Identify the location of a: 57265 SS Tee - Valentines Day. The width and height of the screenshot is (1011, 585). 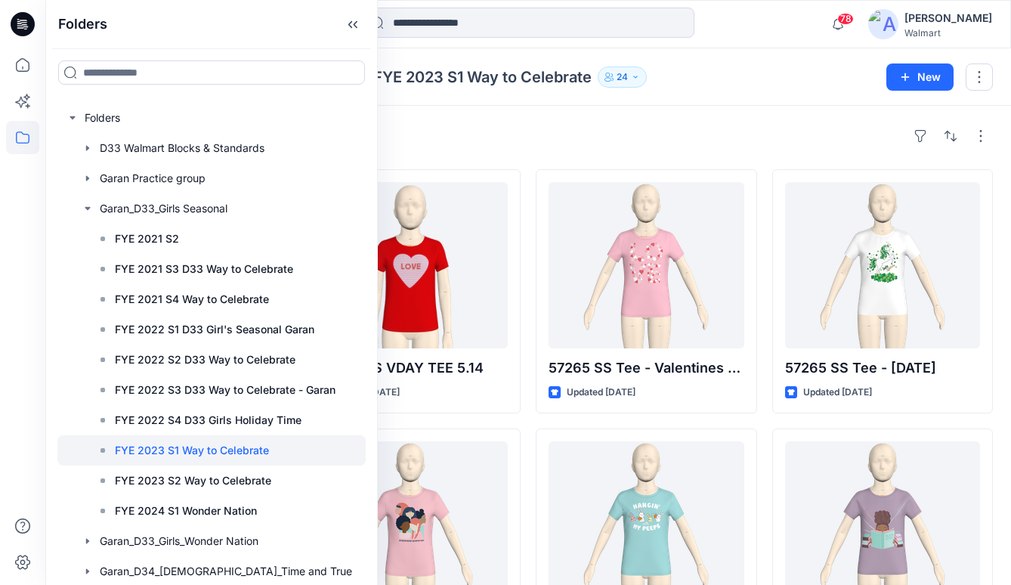
(646, 265).